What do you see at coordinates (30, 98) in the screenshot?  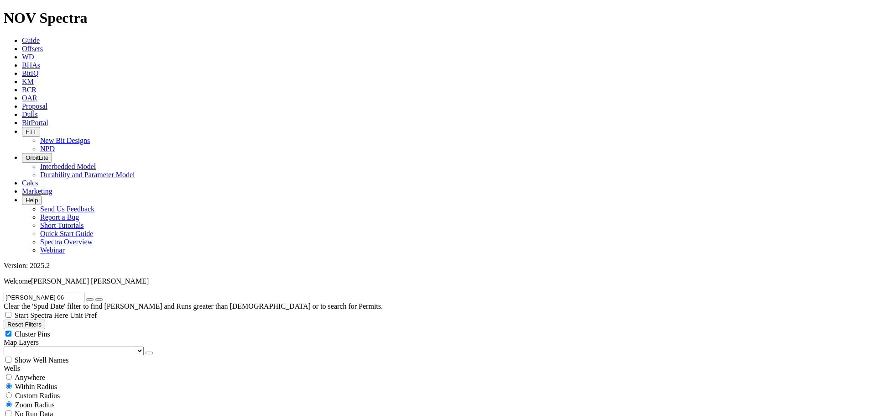 I see `span: OAR` at bounding box center [30, 98].